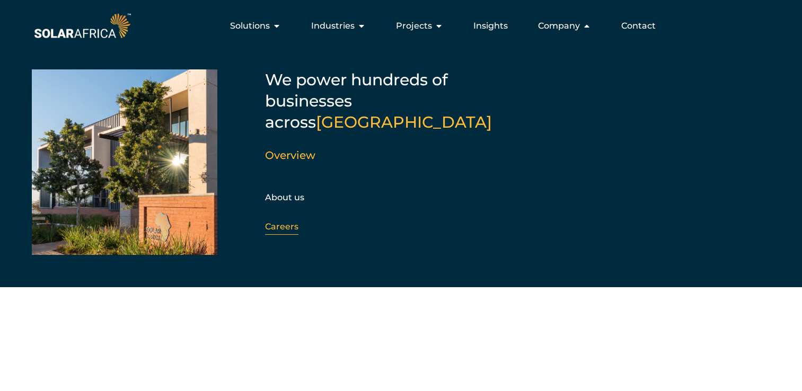  What do you see at coordinates (290, 155) in the screenshot?
I see `a: Overview` at bounding box center [290, 155].